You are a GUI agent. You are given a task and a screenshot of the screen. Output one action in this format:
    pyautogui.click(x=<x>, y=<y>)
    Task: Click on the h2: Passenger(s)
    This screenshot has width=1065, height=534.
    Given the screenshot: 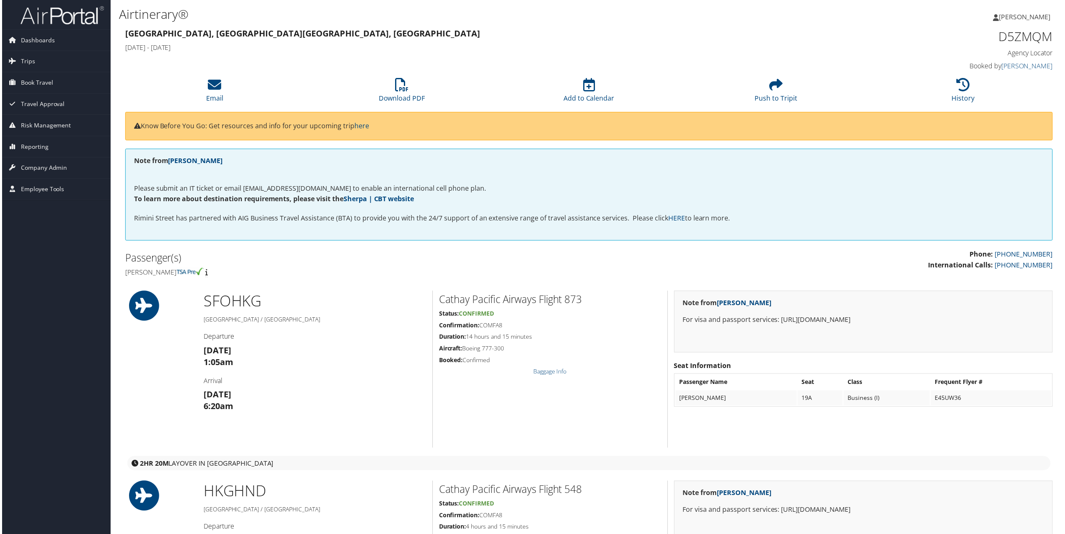 What is the action you would take?
    pyautogui.click(x=353, y=259)
    